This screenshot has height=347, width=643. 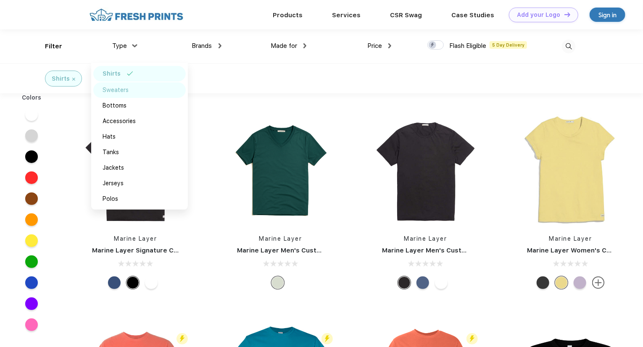 What do you see at coordinates (580, 283) in the screenshot?
I see `div: Lilac (2705U)` at bounding box center [580, 283].